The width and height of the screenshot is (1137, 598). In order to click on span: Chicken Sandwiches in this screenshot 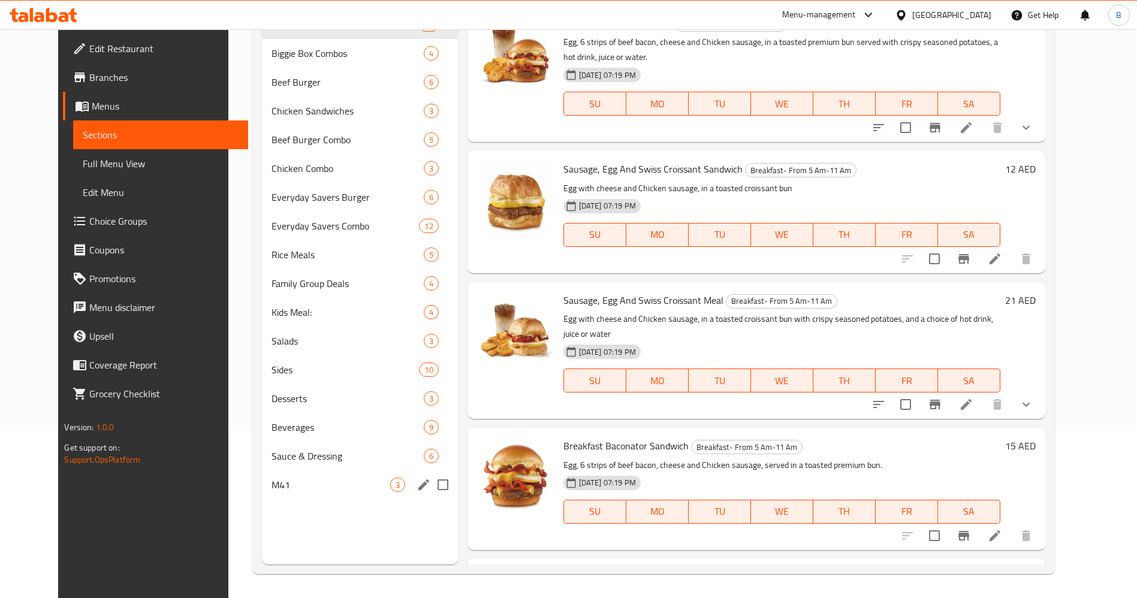, I will do `click(347, 111)`.